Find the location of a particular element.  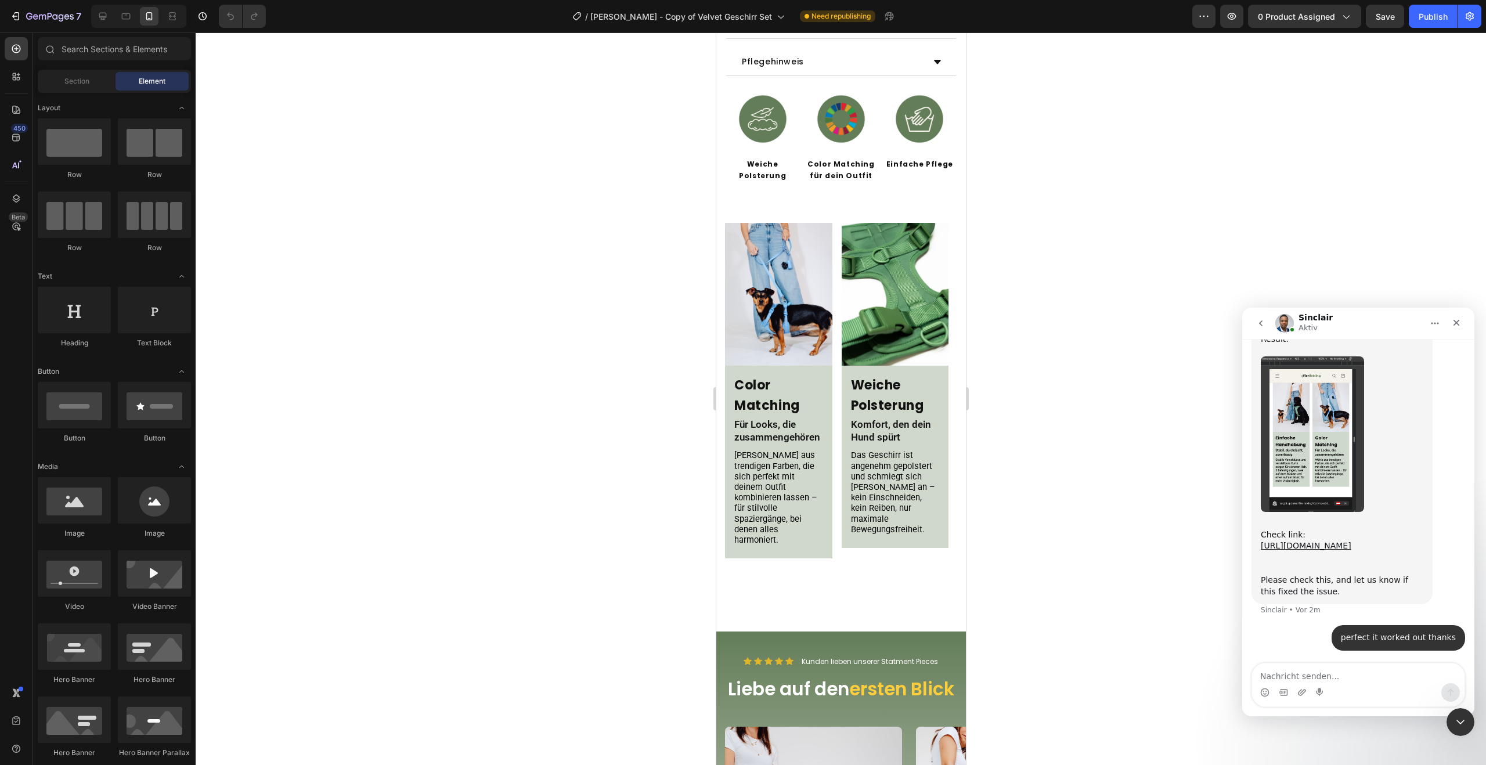

img: gempages_458127380590887873-950e5e1e-07ec-4d9d-ad0e-d11cfd0d18a6.png is located at coordinates (125, 86).